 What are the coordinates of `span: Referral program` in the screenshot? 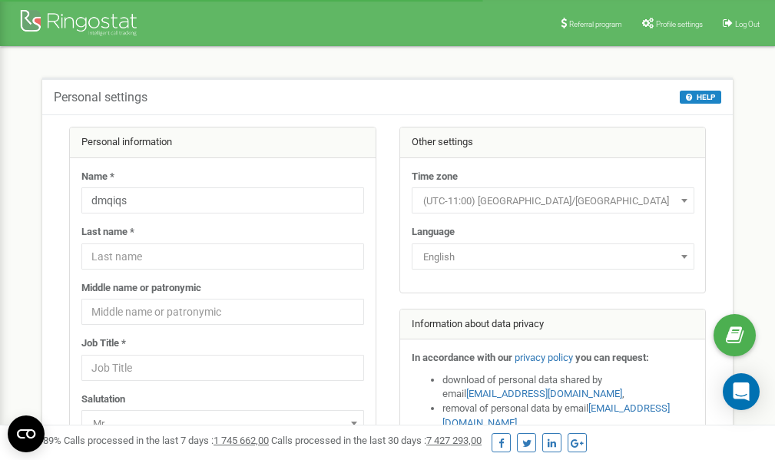 It's located at (595, 24).